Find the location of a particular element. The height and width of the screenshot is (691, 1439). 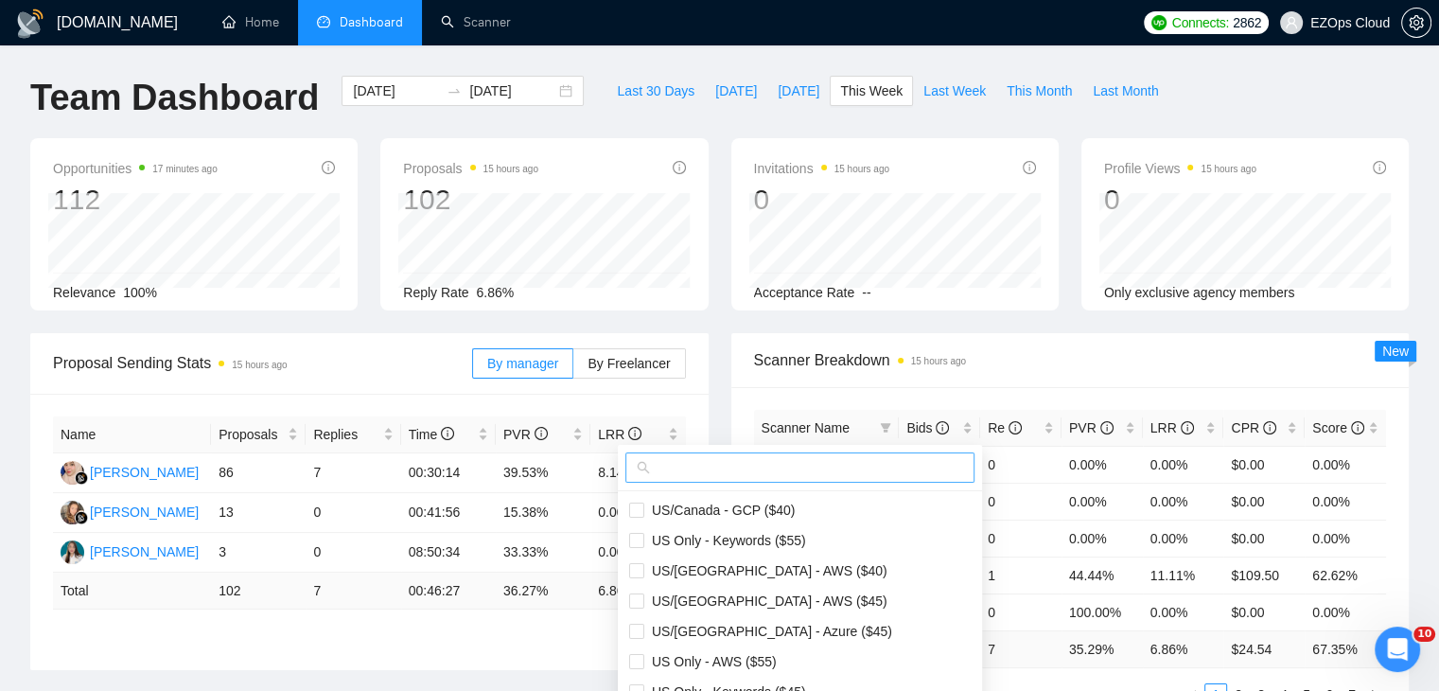

td: 36.27 % is located at coordinates (543, 590).